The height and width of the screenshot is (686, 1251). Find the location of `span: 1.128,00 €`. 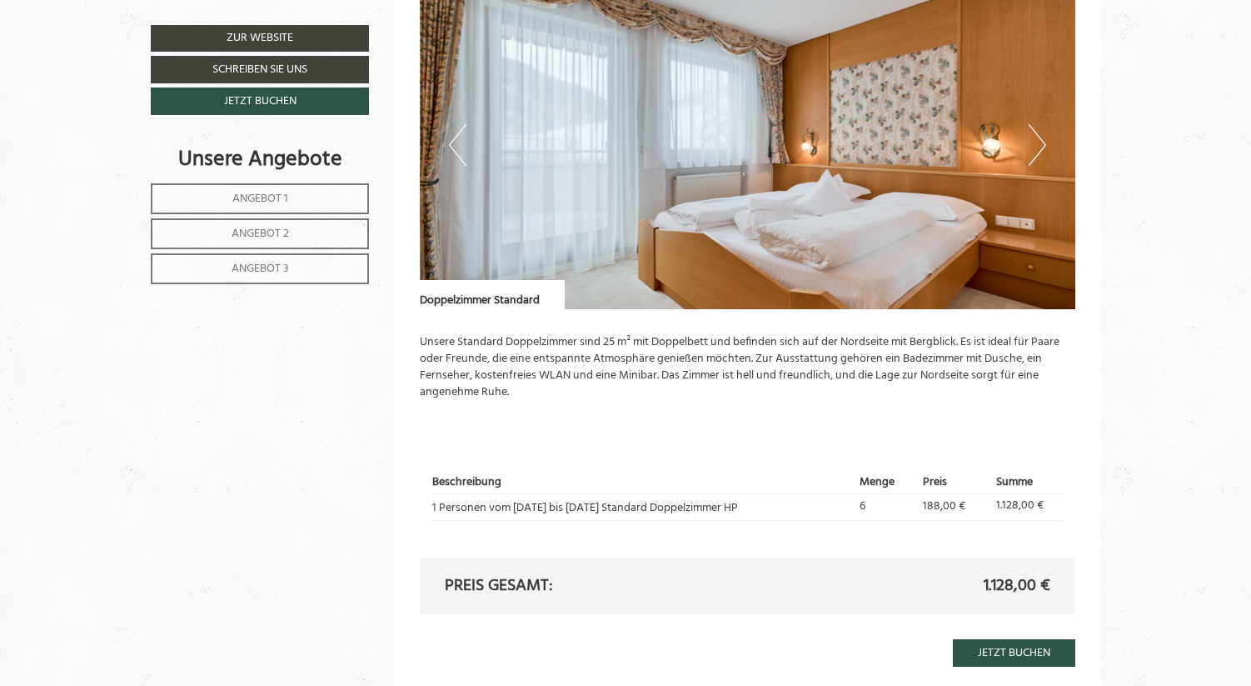

span: 1.128,00 € is located at coordinates (1017, 586).